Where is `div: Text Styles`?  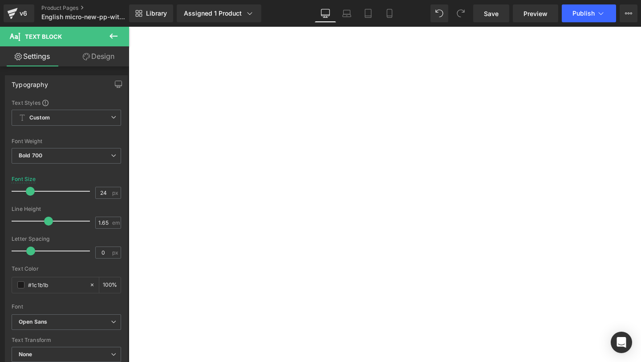 div: Text Styles is located at coordinates (66, 102).